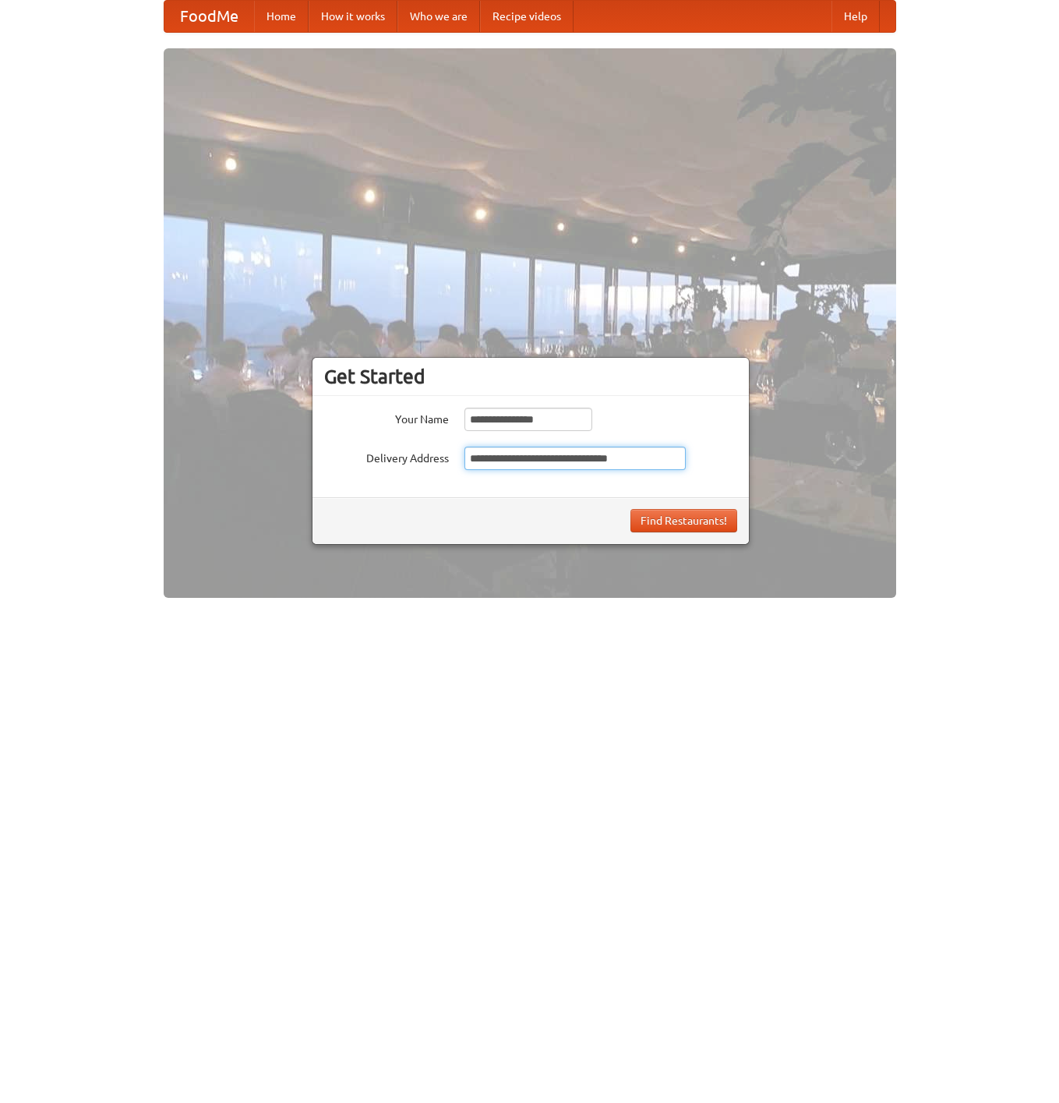 This screenshot has width=1059, height=1103. I want to click on a: Recipe videos, so click(527, 16).